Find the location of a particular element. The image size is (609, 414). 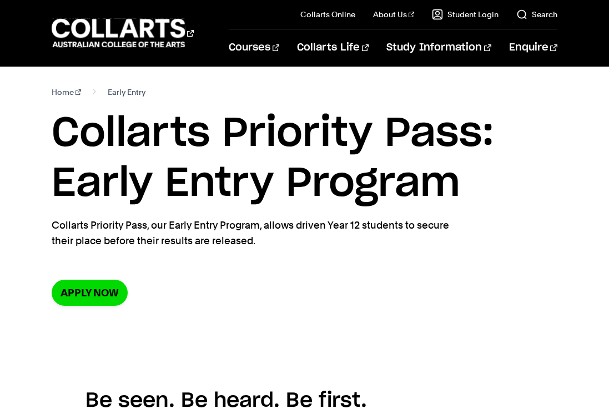

a: Courses is located at coordinates (254, 48).